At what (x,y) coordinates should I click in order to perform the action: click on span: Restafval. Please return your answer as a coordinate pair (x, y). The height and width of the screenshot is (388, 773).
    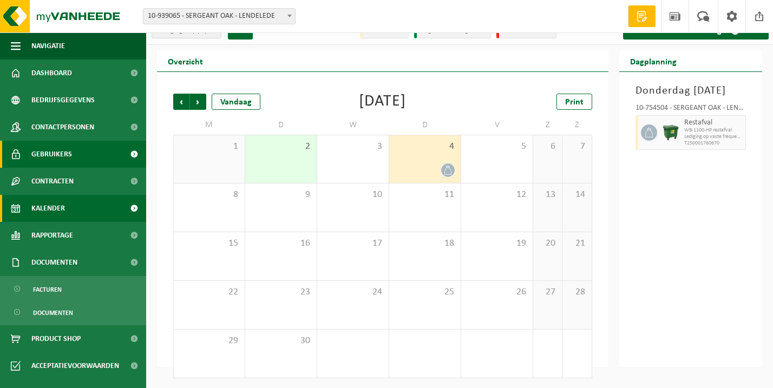
    Looking at the image, I should click on (713, 123).